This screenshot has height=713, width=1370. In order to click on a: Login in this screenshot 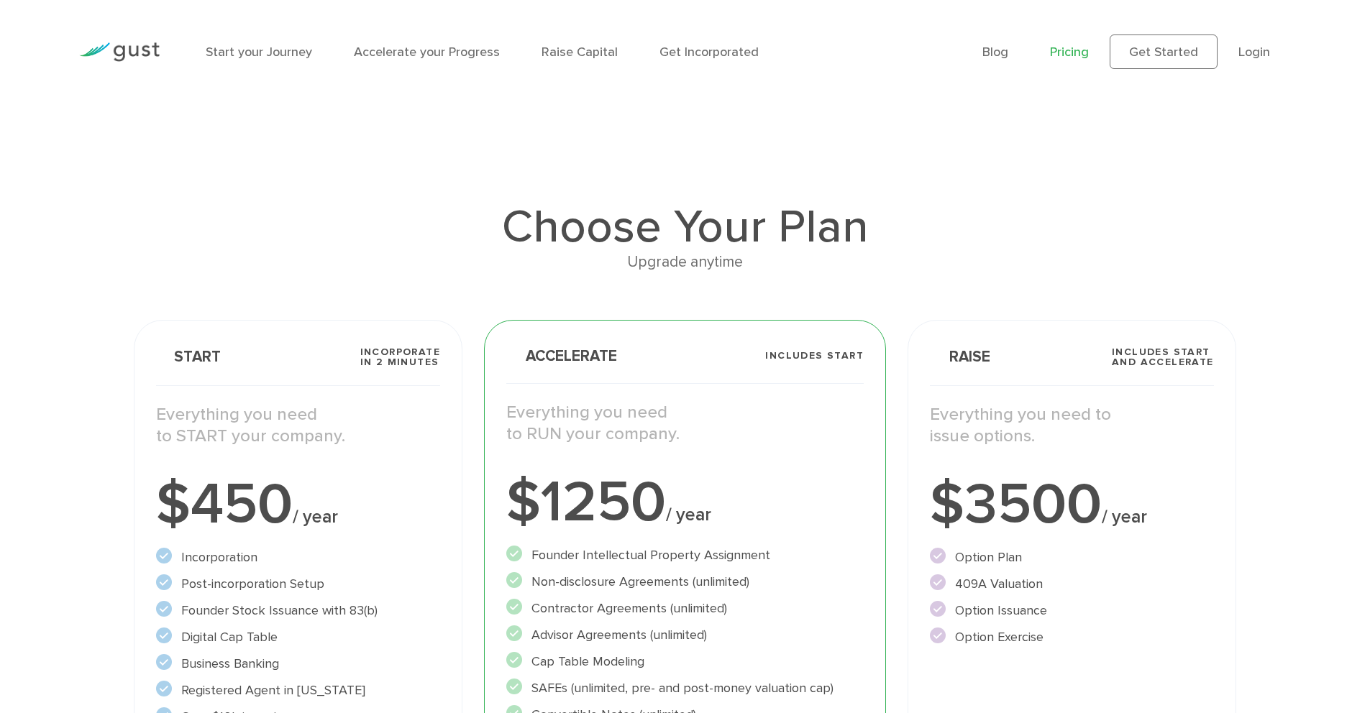, I will do `click(1254, 52)`.